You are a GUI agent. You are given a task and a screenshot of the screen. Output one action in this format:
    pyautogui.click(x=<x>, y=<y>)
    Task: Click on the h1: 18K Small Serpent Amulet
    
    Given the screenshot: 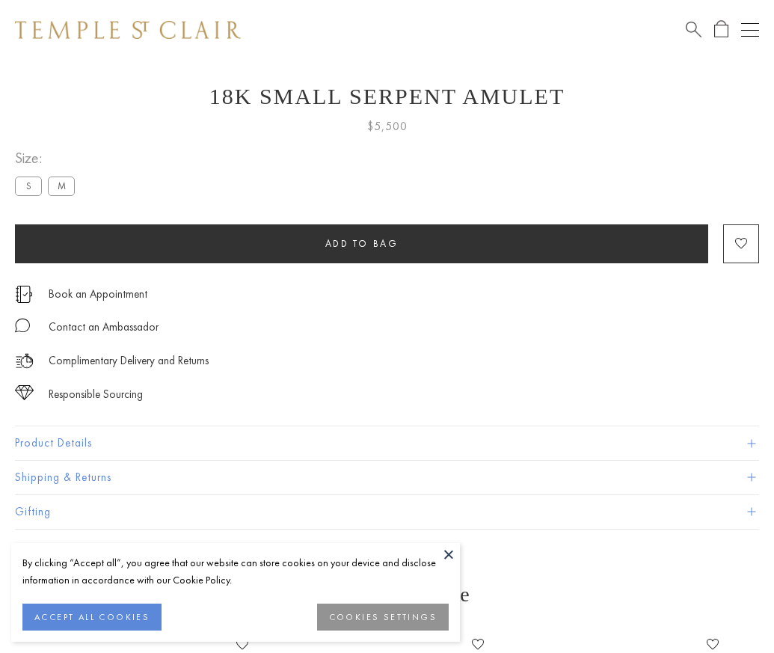 What is the action you would take?
    pyautogui.click(x=387, y=96)
    